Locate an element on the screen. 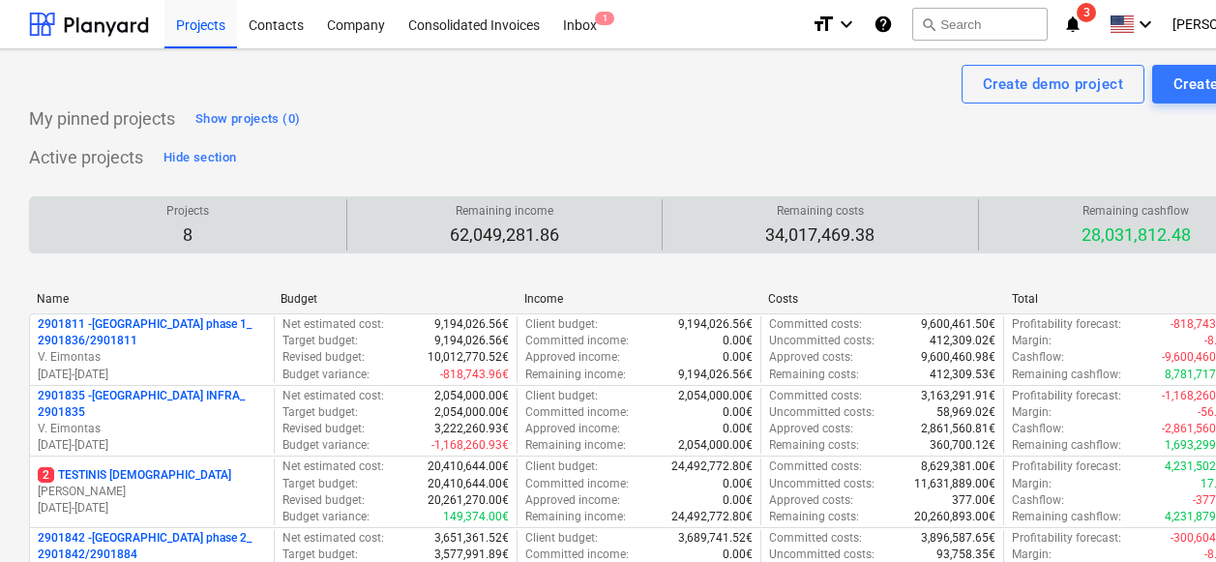 This screenshot has width=1216, height=562. p: Projects is located at coordinates (188, 211).